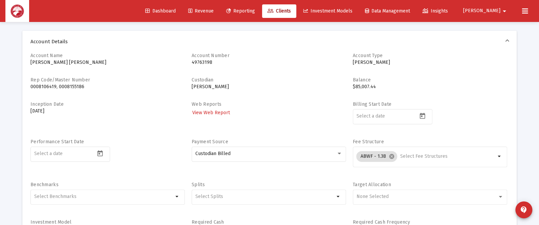 The image size is (539, 225). What do you see at coordinates (47, 104) in the screenshot?
I see `label: Inception Date` at bounding box center [47, 104].